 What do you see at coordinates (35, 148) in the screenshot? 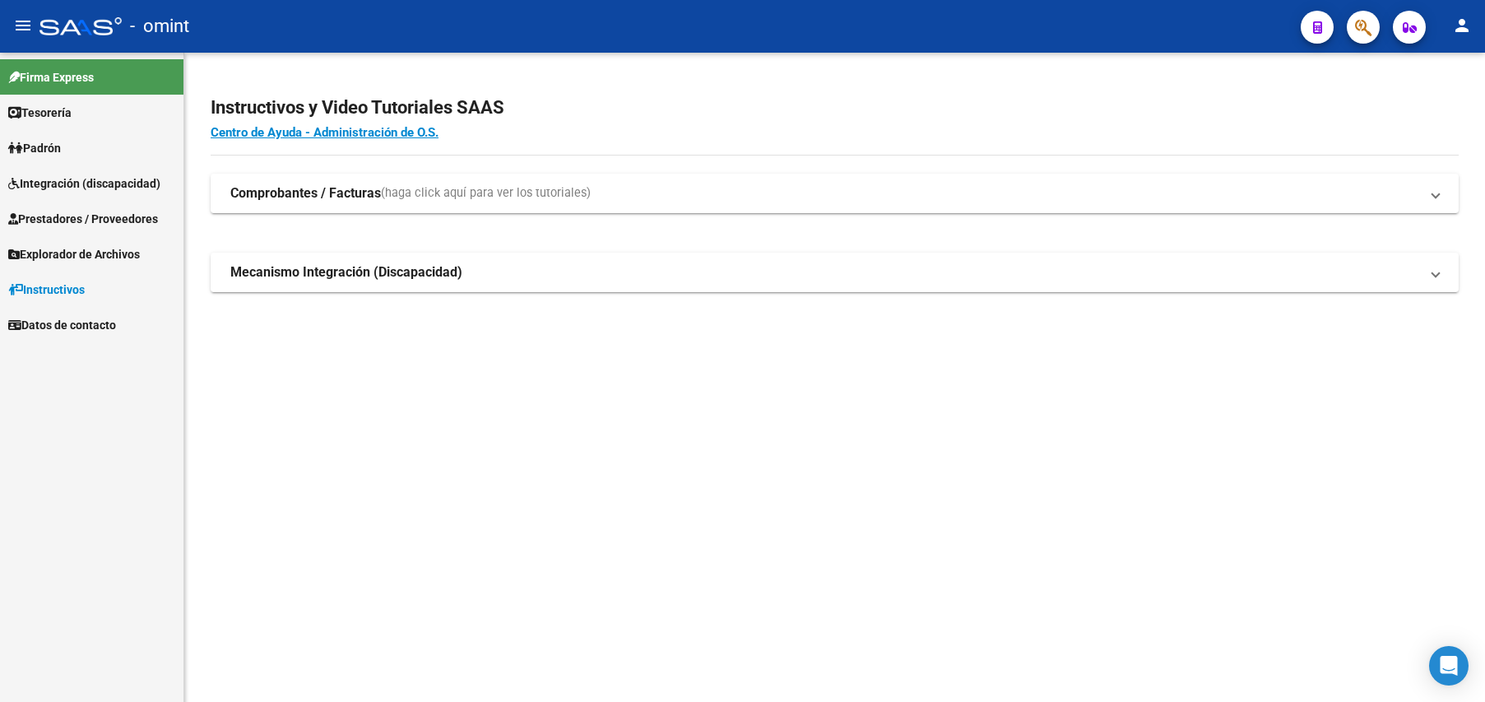
I see `span: Padrón` at bounding box center [35, 148].